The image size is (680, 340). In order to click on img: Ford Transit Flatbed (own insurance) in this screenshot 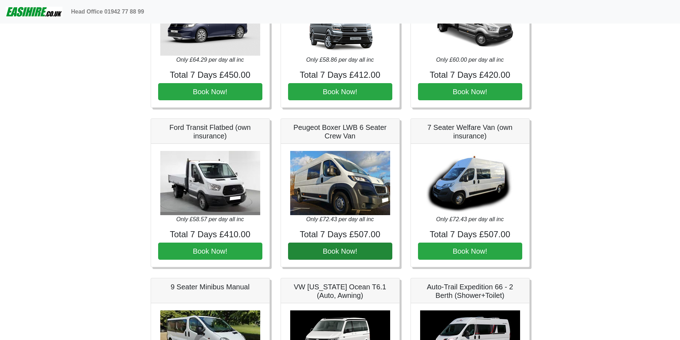, I will do `click(210, 183)`.